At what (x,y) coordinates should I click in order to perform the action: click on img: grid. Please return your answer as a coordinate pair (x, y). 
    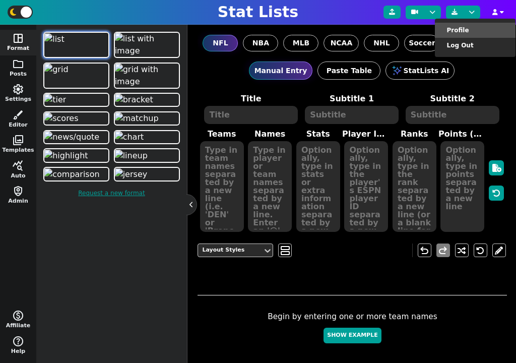
    Looking at the image, I should click on (56, 70).